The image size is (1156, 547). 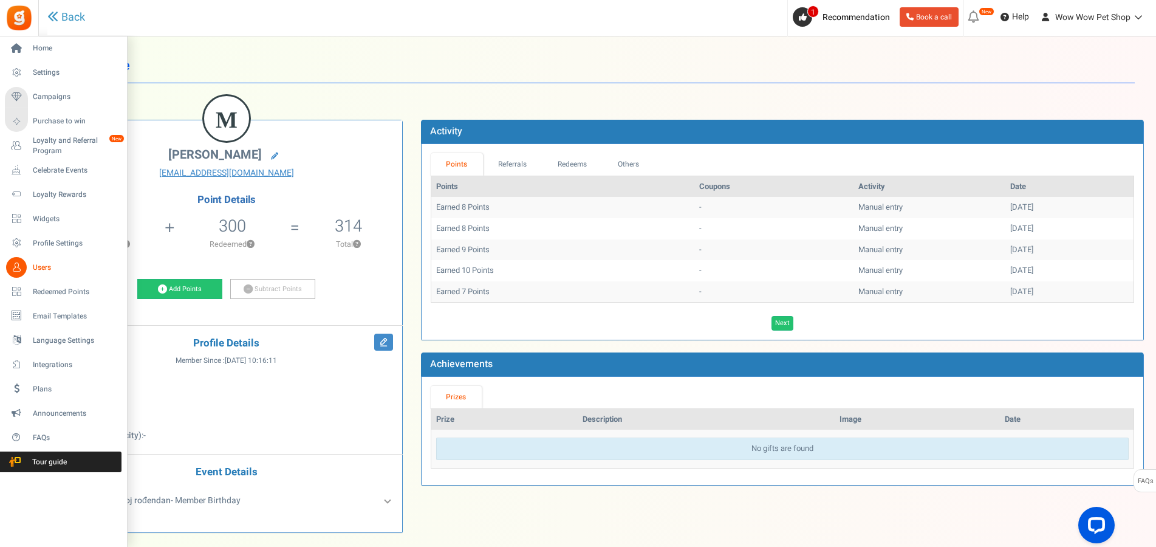 What do you see at coordinates (461, 364) in the screenshot?
I see `b: Achievements` at bounding box center [461, 364].